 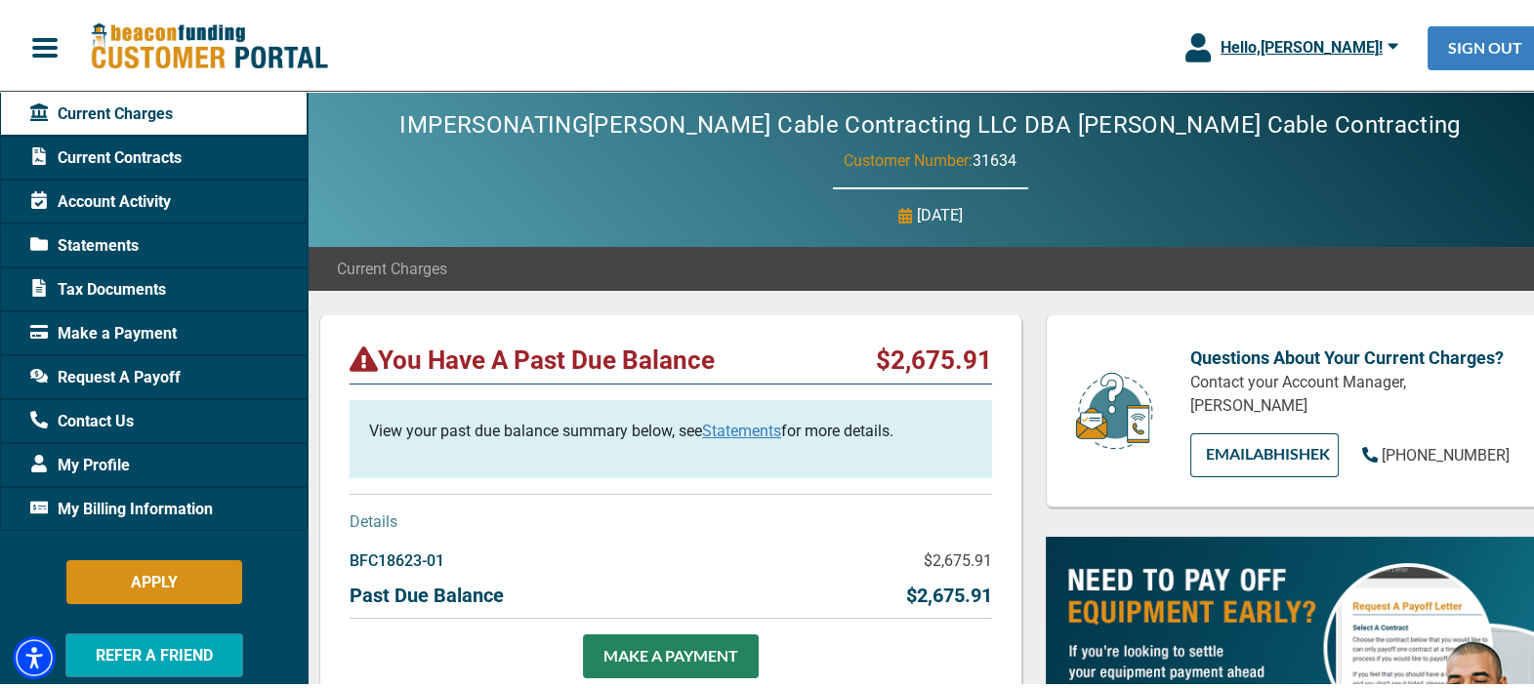 What do you see at coordinates (427, 592) in the screenshot?
I see `p: Past Due Balance` at bounding box center [427, 592].